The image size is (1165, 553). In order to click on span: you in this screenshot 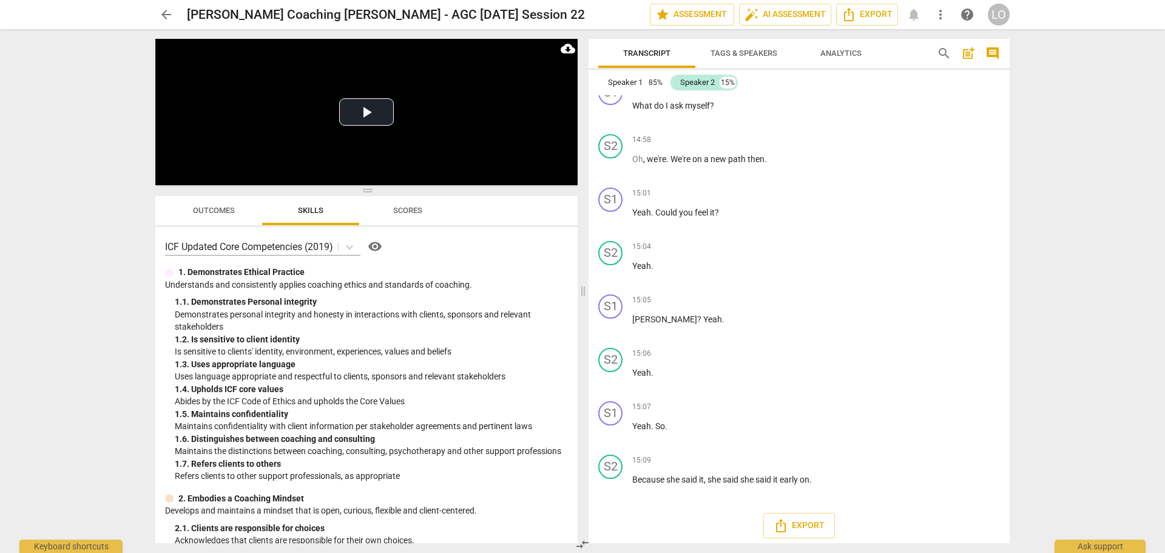, I will do `click(687, 212)`.